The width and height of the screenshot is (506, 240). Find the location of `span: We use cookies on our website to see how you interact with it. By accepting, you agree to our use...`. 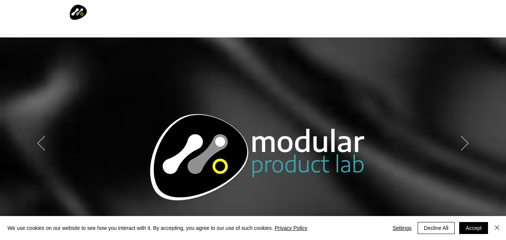

span: We use cookies on our website to see how you interact with it. By accepting, you agree to our use... is located at coordinates (157, 228).